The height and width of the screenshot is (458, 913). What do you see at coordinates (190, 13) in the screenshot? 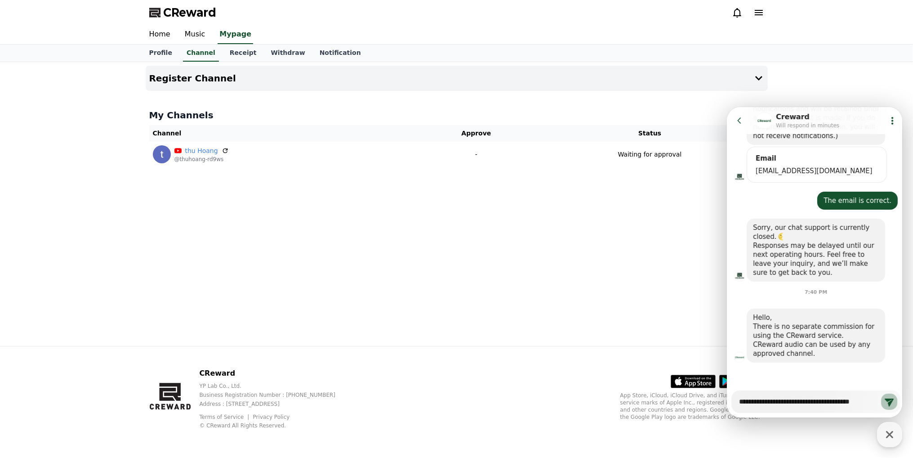
I see `span: CReward` at bounding box center [190, 13].